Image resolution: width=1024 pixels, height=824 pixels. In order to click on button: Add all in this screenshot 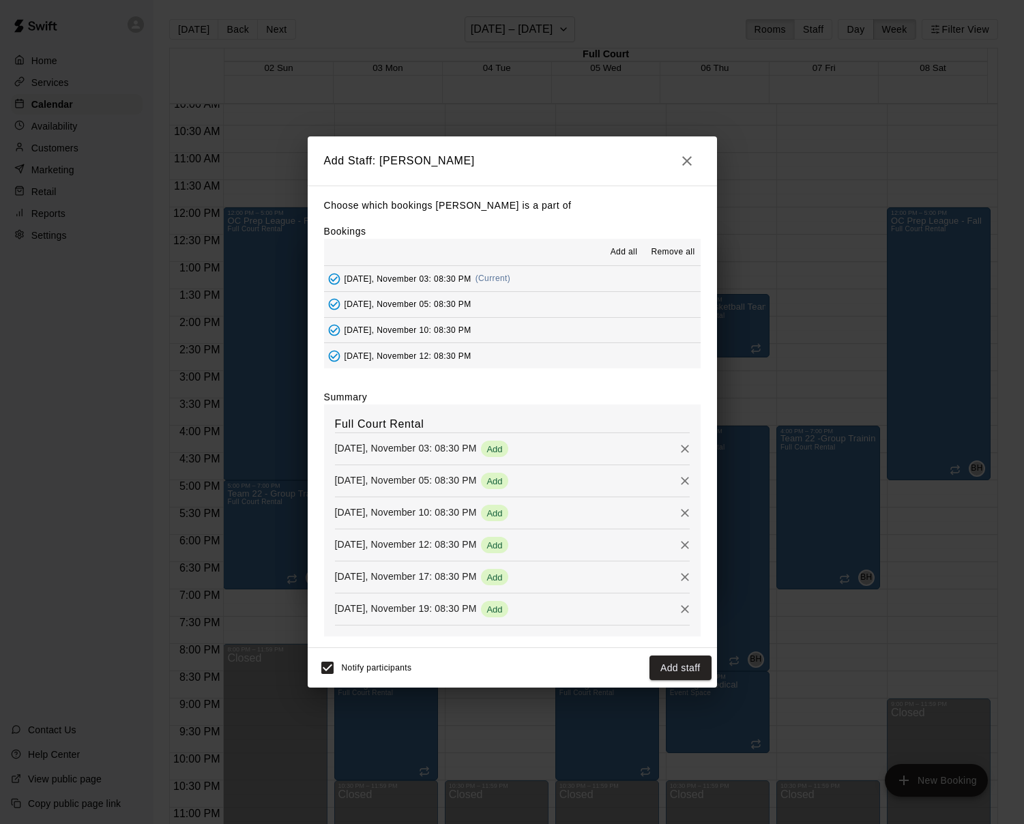, I will do `click(623, 252)`.